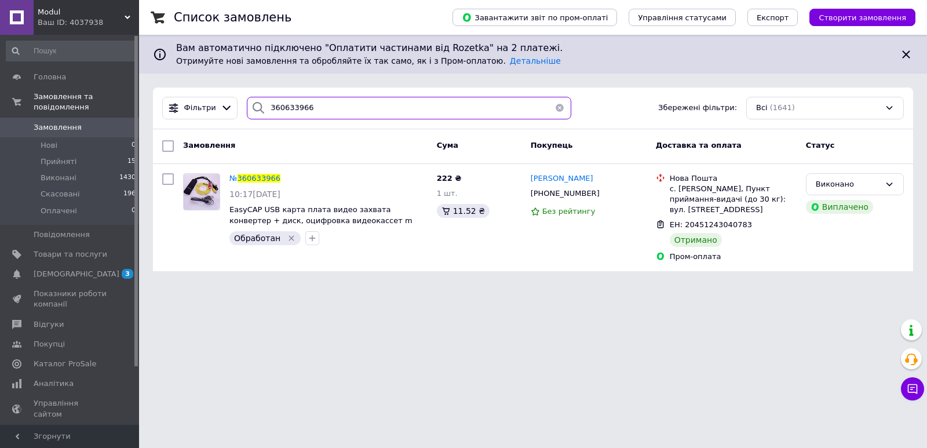 This screenshot has width=927, height=448. What do you see at coordinates (535, 17) in the screenshot?
I see `button: Завантажити звіт по пром-оплаті` at bounding box center [535, 17].